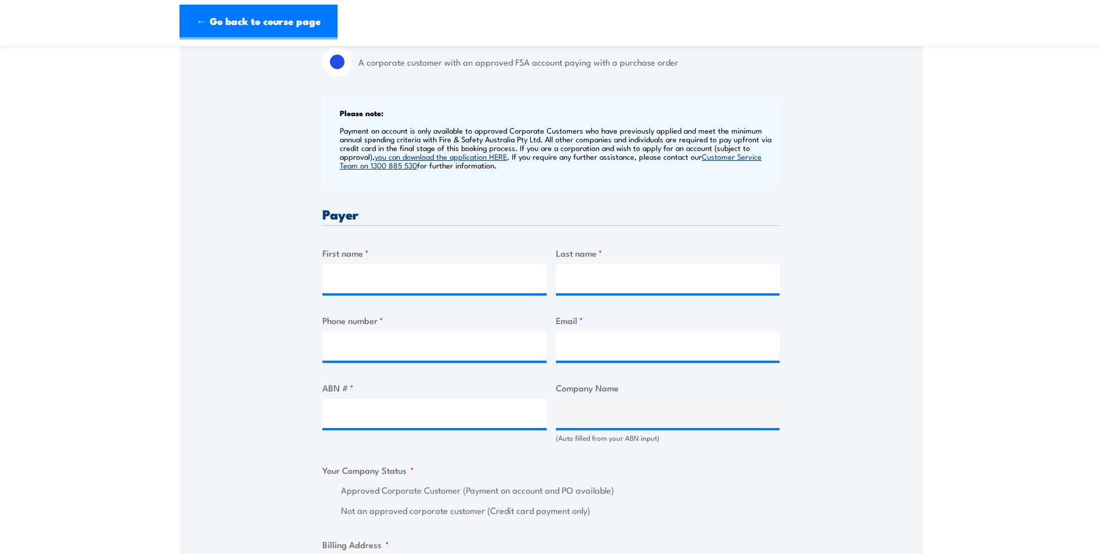  I want to click on label: Company Name, so click(668, 388).